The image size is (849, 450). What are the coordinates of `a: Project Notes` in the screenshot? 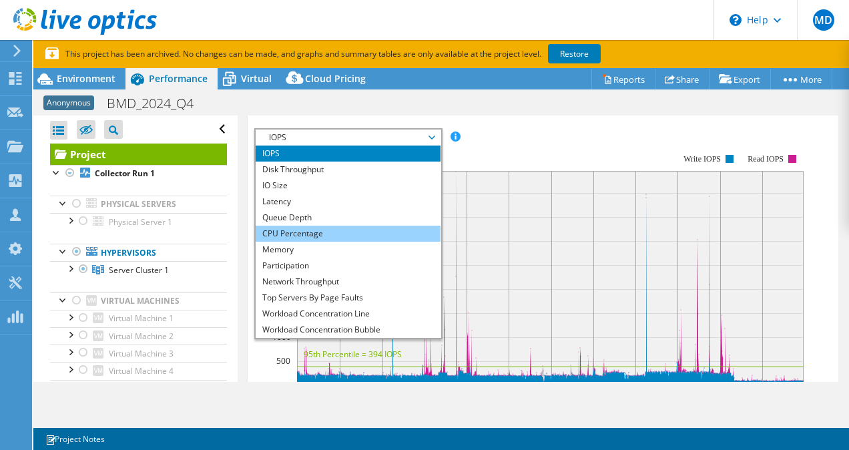 It's located at (75, 438).